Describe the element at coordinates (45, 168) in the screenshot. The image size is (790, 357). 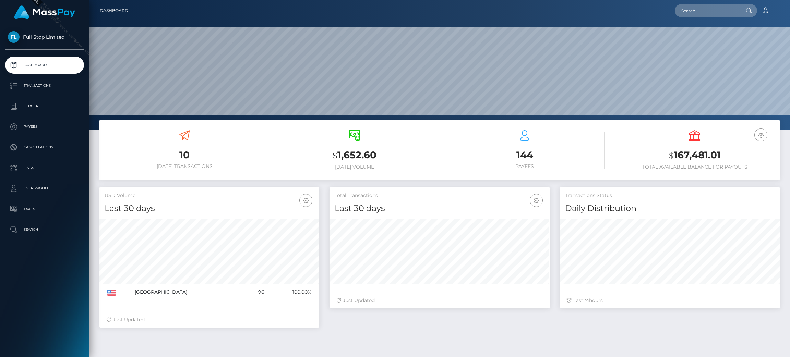
I see `p: Links` at that location.